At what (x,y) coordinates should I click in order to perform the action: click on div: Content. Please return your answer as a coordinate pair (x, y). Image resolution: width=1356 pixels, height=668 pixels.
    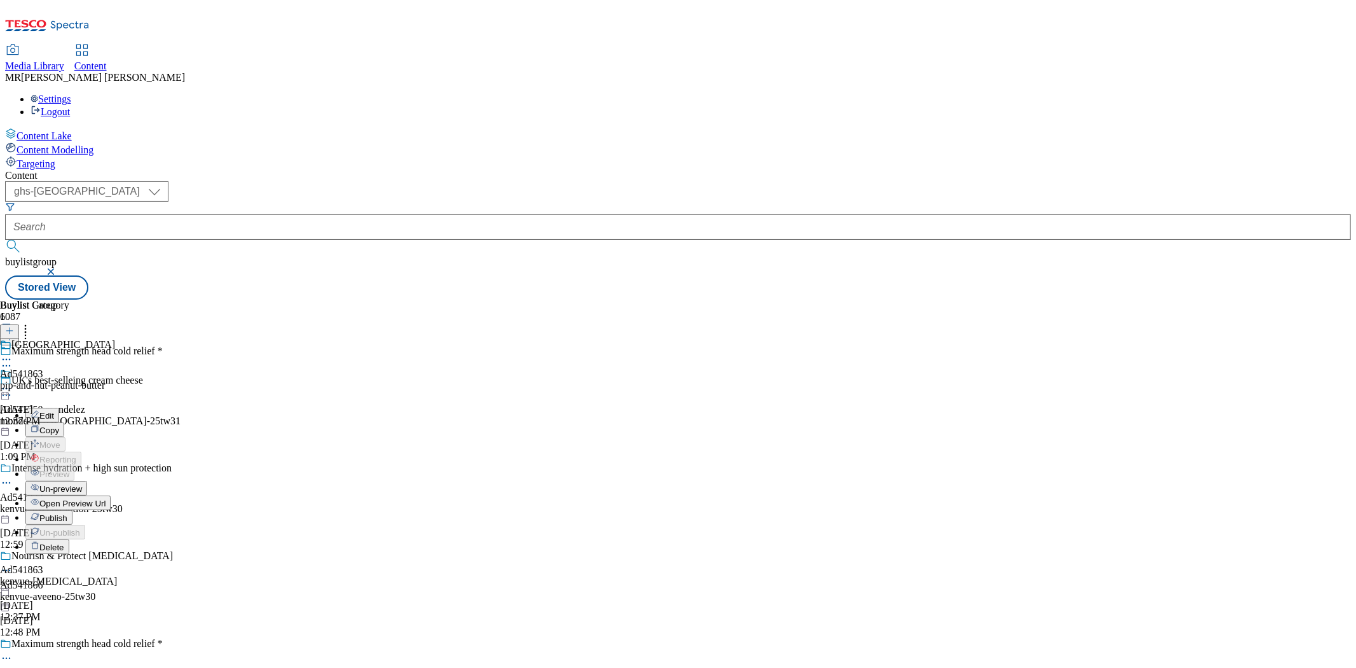
    Looking at the image, I should click on (678, 175).